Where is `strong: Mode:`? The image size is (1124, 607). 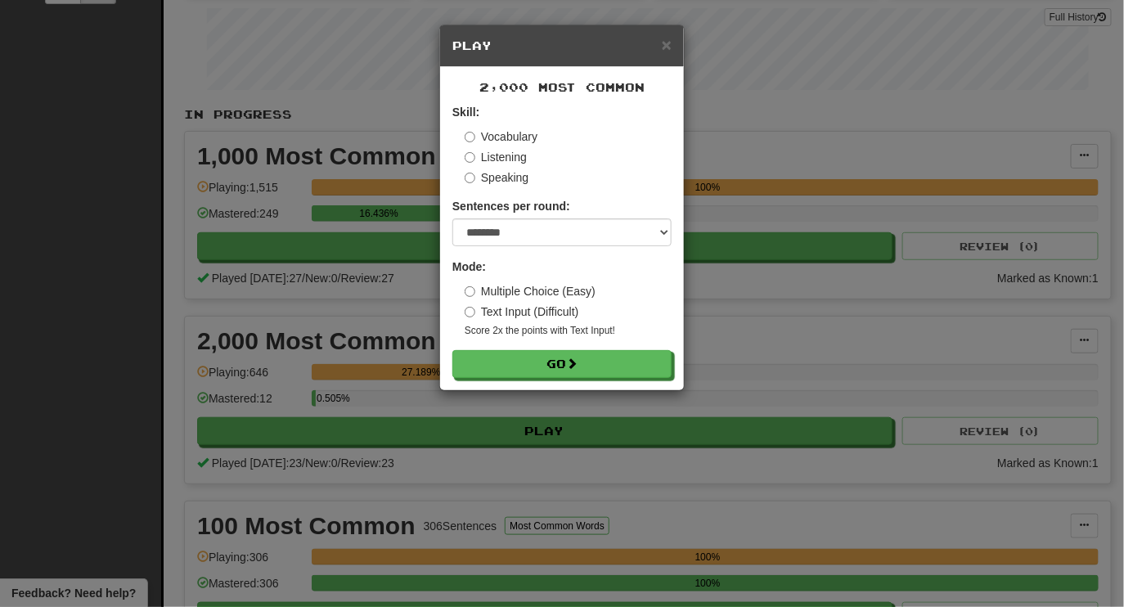 strong: Mode: is located at coordinates (469, 267).